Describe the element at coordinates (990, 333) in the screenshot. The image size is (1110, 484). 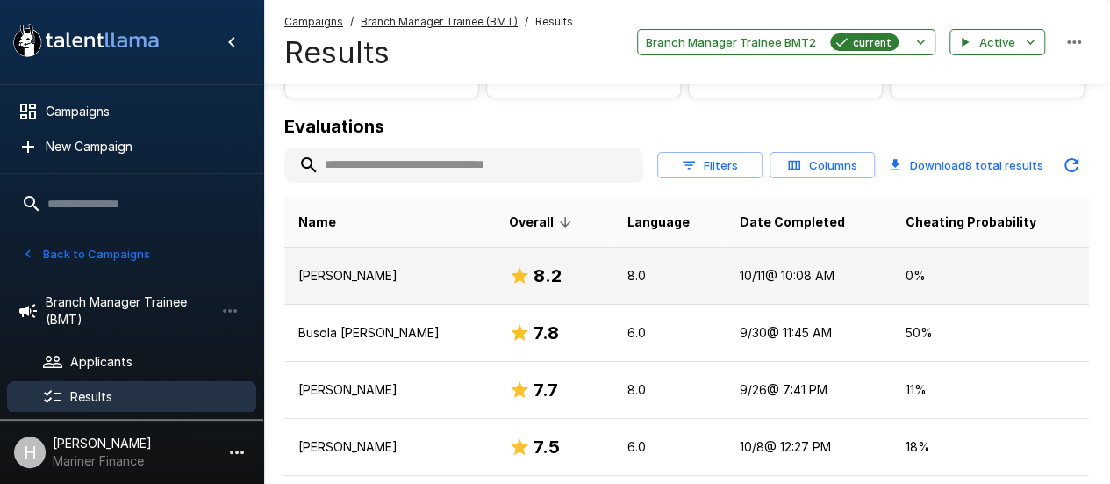
I see `p: 50 %` at that location.